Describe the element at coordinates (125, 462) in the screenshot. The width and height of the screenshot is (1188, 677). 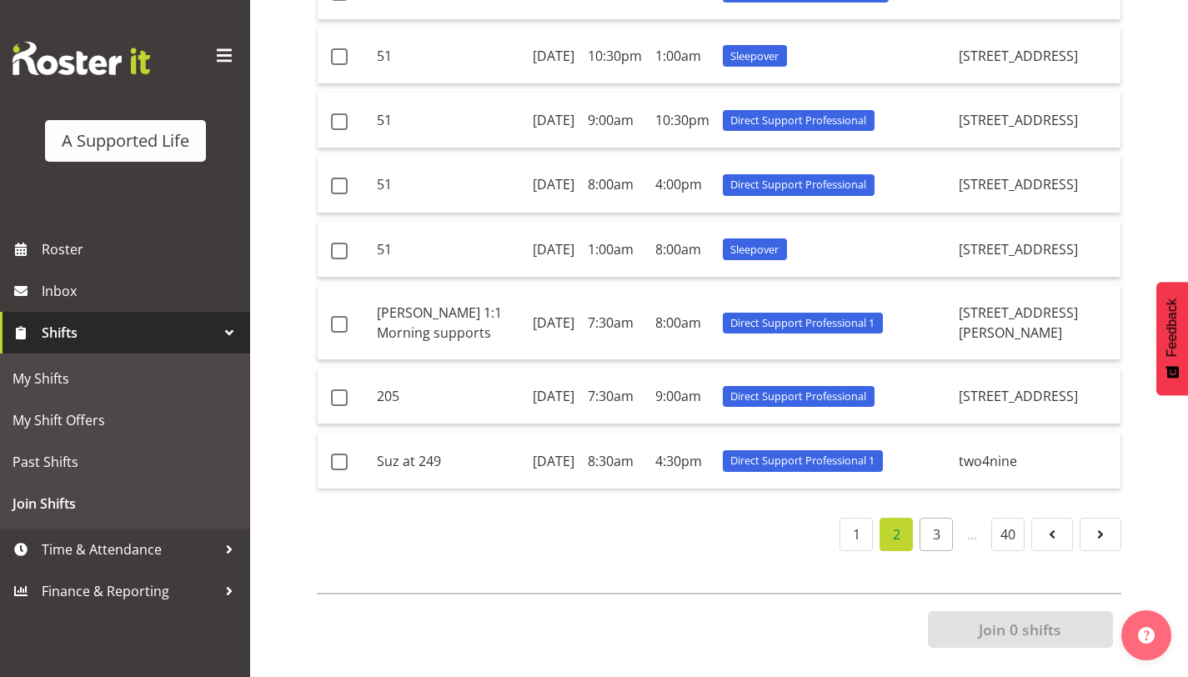
I see `a: Past Shifts` at that location.